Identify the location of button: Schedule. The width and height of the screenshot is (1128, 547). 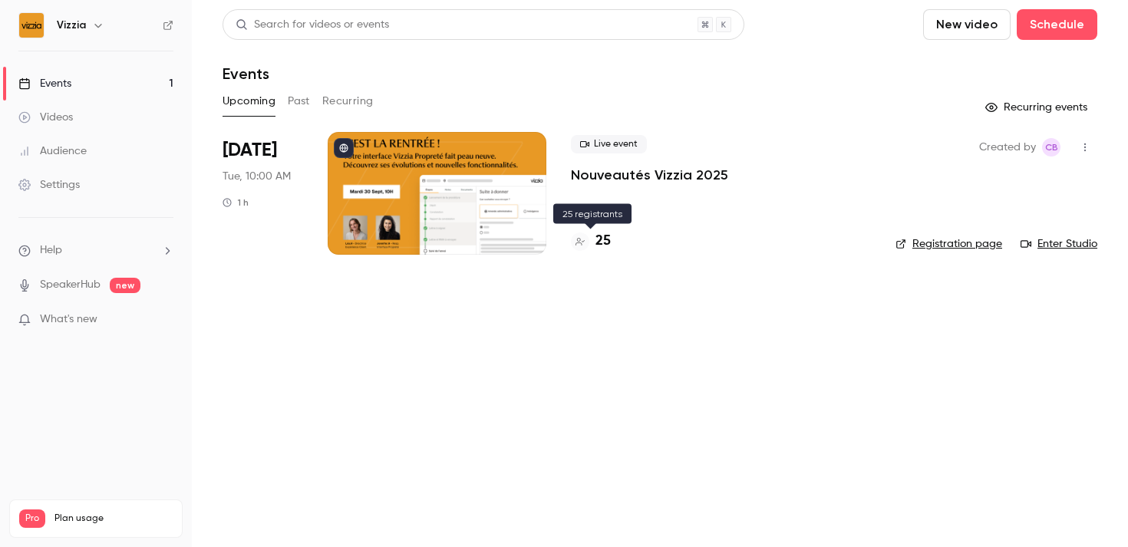
(1056, 25).